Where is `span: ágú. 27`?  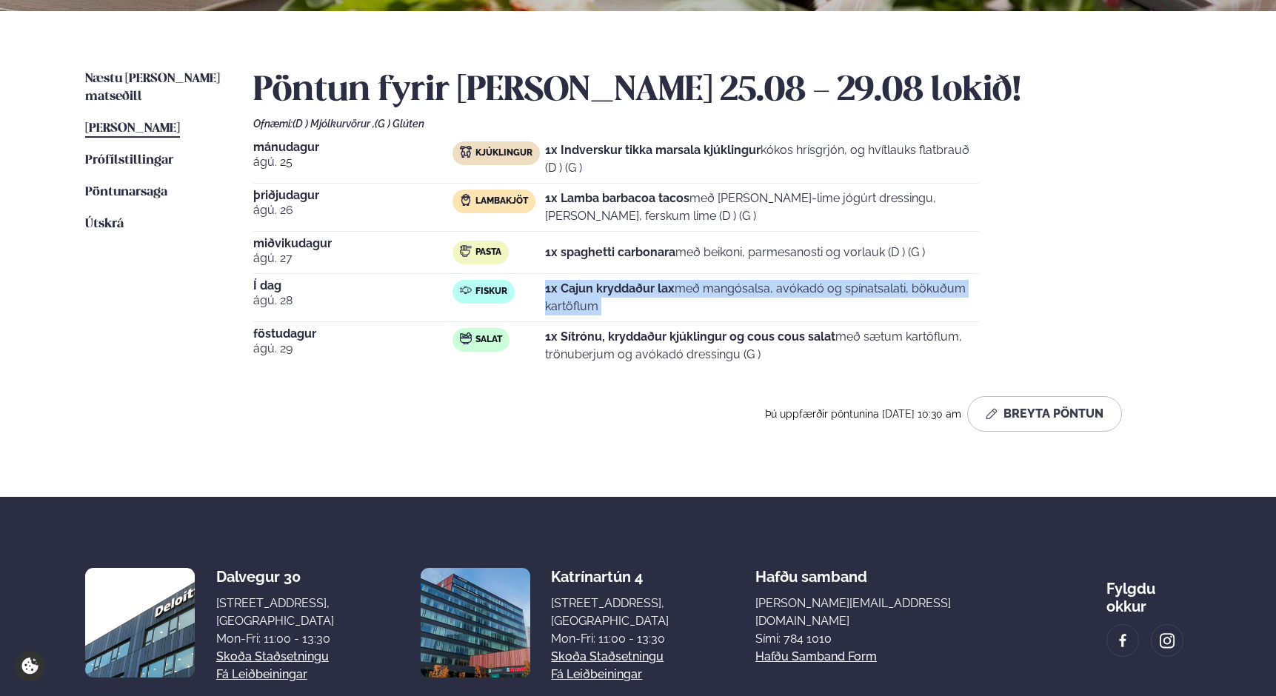 span: ágú. 27 is located at coordinates (353, 259).